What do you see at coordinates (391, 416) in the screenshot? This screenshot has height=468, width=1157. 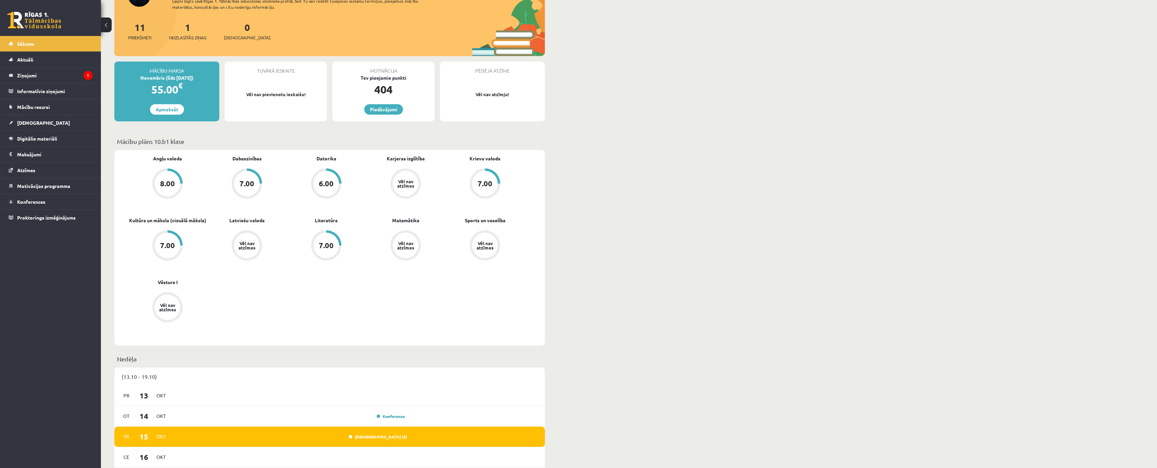 I see `a: Konference` at bounding box center [391, 416].